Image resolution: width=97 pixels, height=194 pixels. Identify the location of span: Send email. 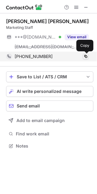
(28, 106).